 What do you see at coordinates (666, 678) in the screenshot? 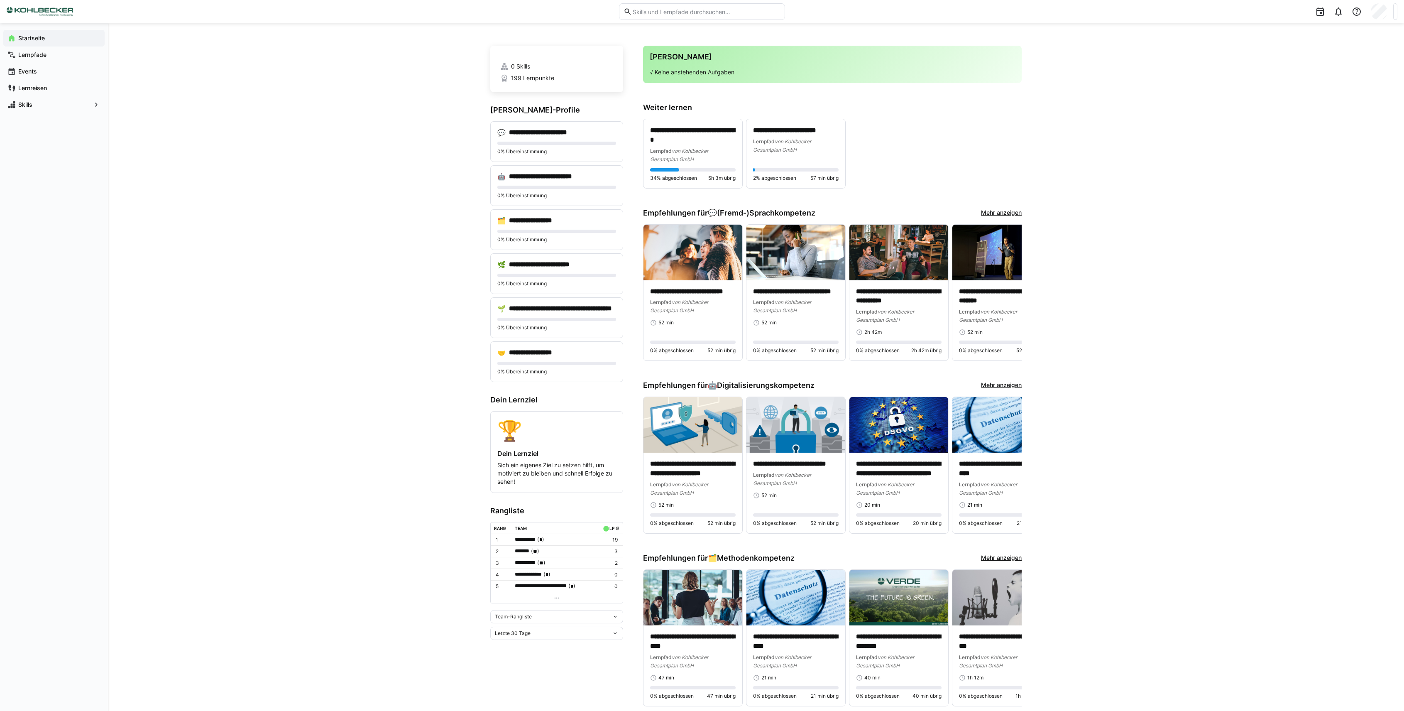
I see `span: 47 min` at bounding box center [666, 678].